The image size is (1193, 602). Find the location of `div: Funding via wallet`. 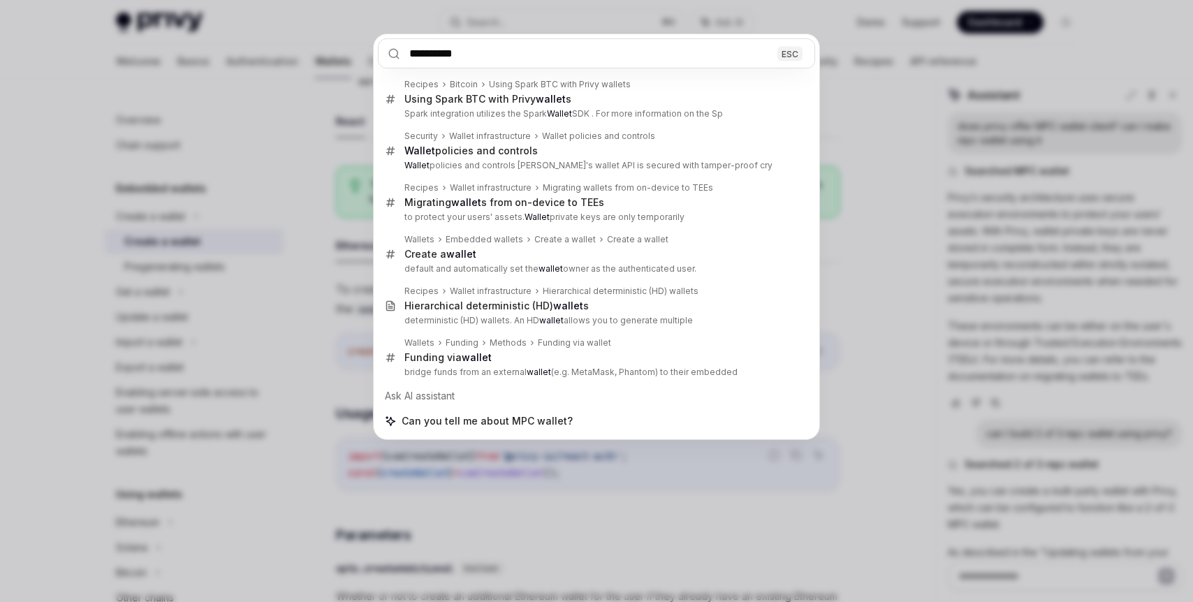

div: Funding via wallet is located at coordinates (574, 343).